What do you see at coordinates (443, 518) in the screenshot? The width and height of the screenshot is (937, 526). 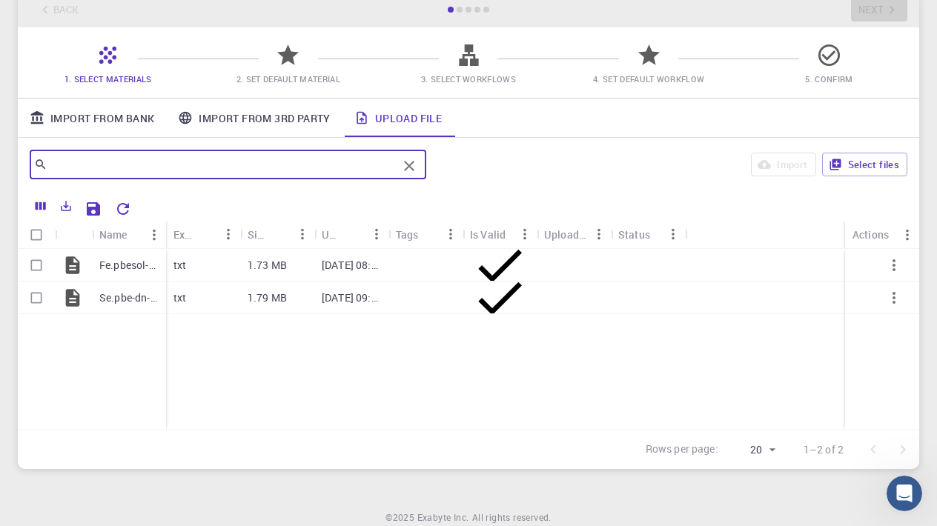 I see `span: Exabyte Inc.` at bounding box center [443, 518].